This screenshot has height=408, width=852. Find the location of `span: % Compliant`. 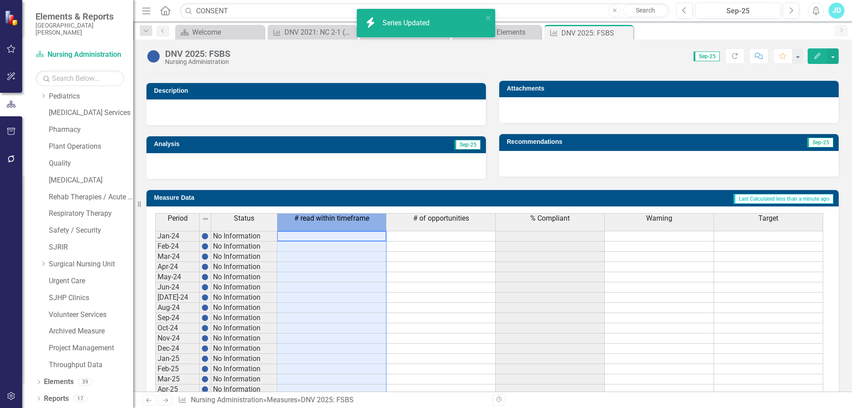

span: % Compliant is located at coordinates (550, 218).